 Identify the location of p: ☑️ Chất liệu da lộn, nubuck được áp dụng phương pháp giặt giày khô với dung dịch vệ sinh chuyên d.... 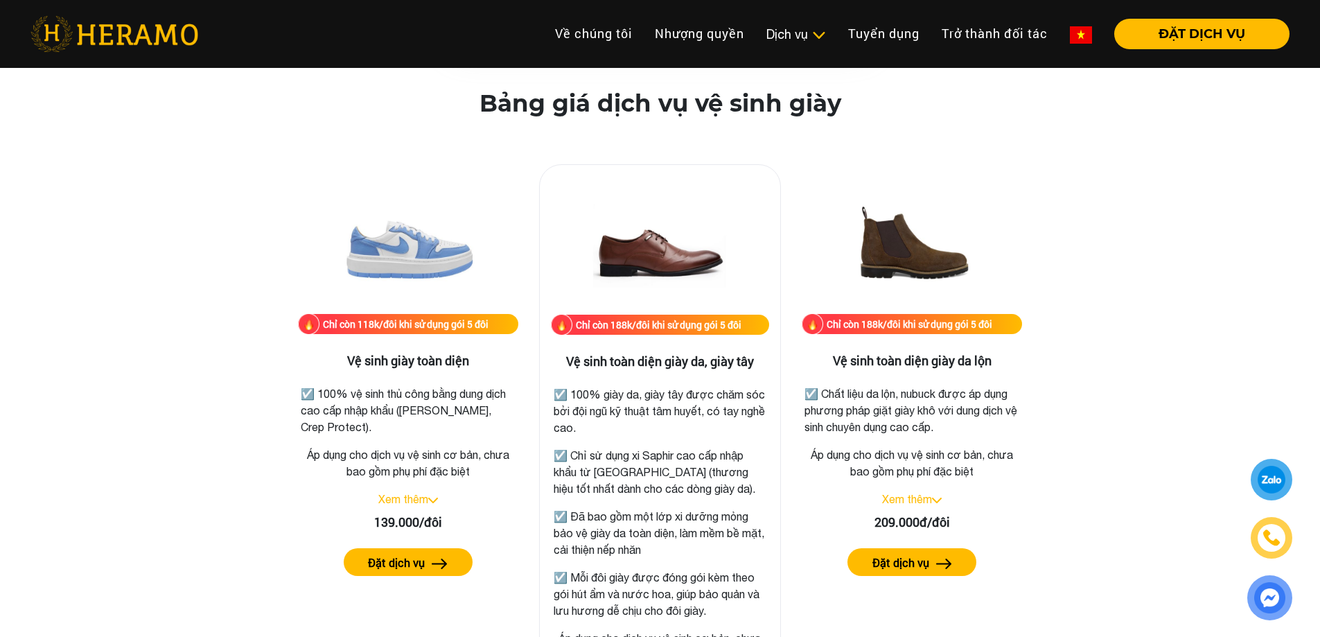
(912, 410).